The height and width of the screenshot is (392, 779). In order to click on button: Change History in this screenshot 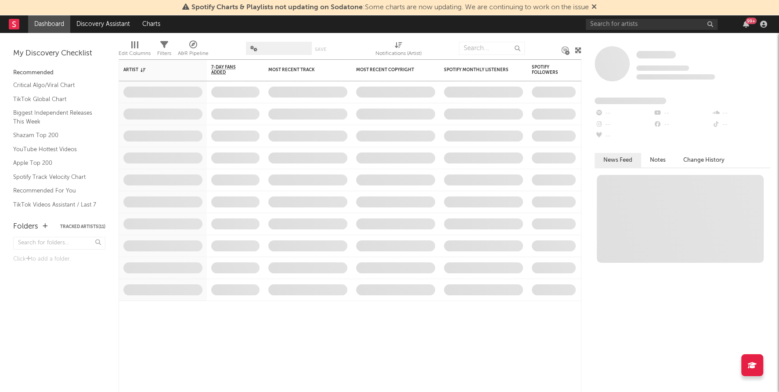, I will do `click(704, 160)`.